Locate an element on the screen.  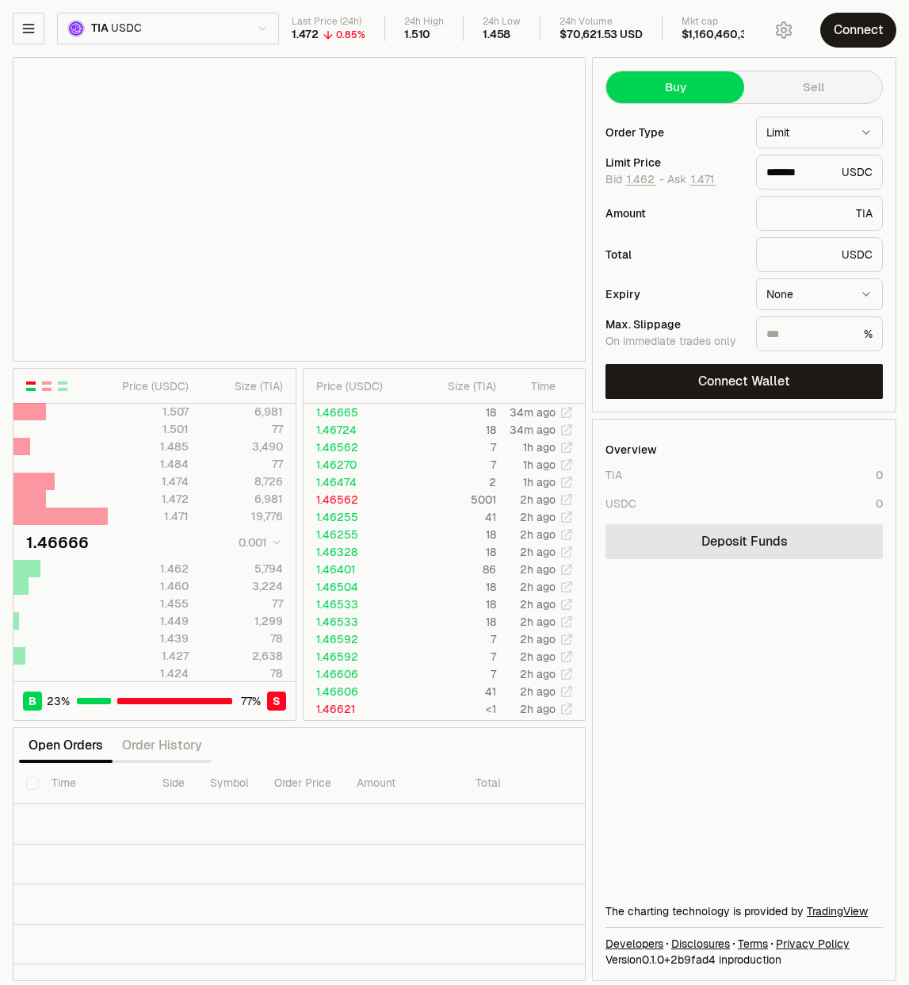
button: Select all is located at coordinates (33, 783).